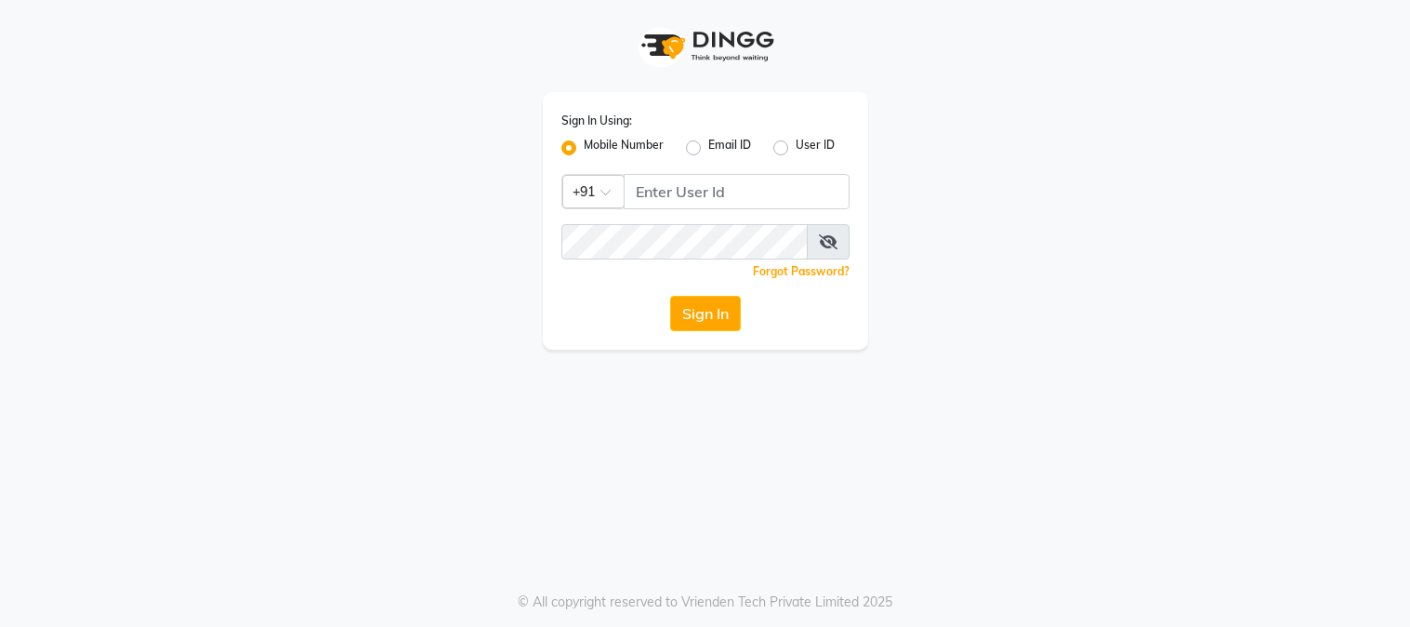 The image size is (1410, 627). What do you see at coordinates (815, 148) in the screenshot?
I see `label: User ID` at bounding box center [815, 148].